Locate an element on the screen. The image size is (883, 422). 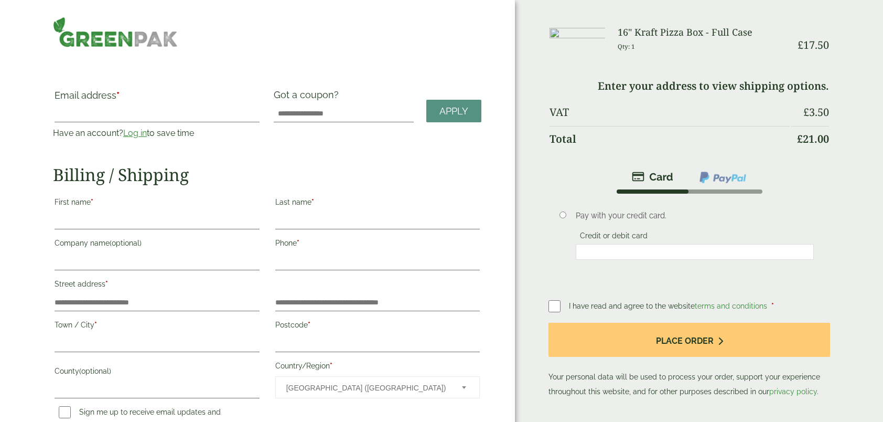
th: Total is located at coordinates (670, 138).